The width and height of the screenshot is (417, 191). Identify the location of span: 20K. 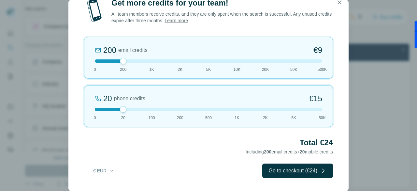
(265, 69).